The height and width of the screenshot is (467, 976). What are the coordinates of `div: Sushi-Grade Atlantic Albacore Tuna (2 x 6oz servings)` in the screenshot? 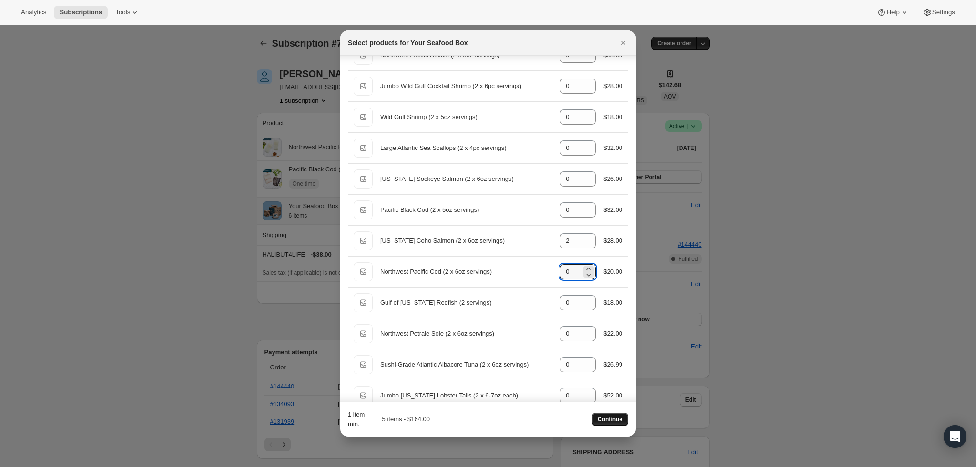 It's located at (466, 365).